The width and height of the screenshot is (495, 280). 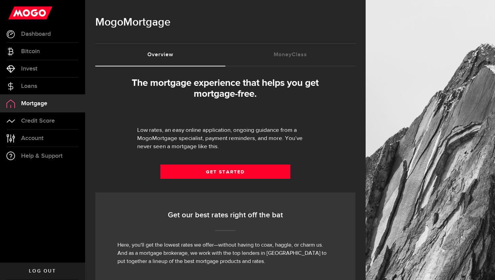 What do you see at coordinates (225, 55) in the screenshot?
I see `ul: Tabs Navigation` at bounding box center [225, 55].